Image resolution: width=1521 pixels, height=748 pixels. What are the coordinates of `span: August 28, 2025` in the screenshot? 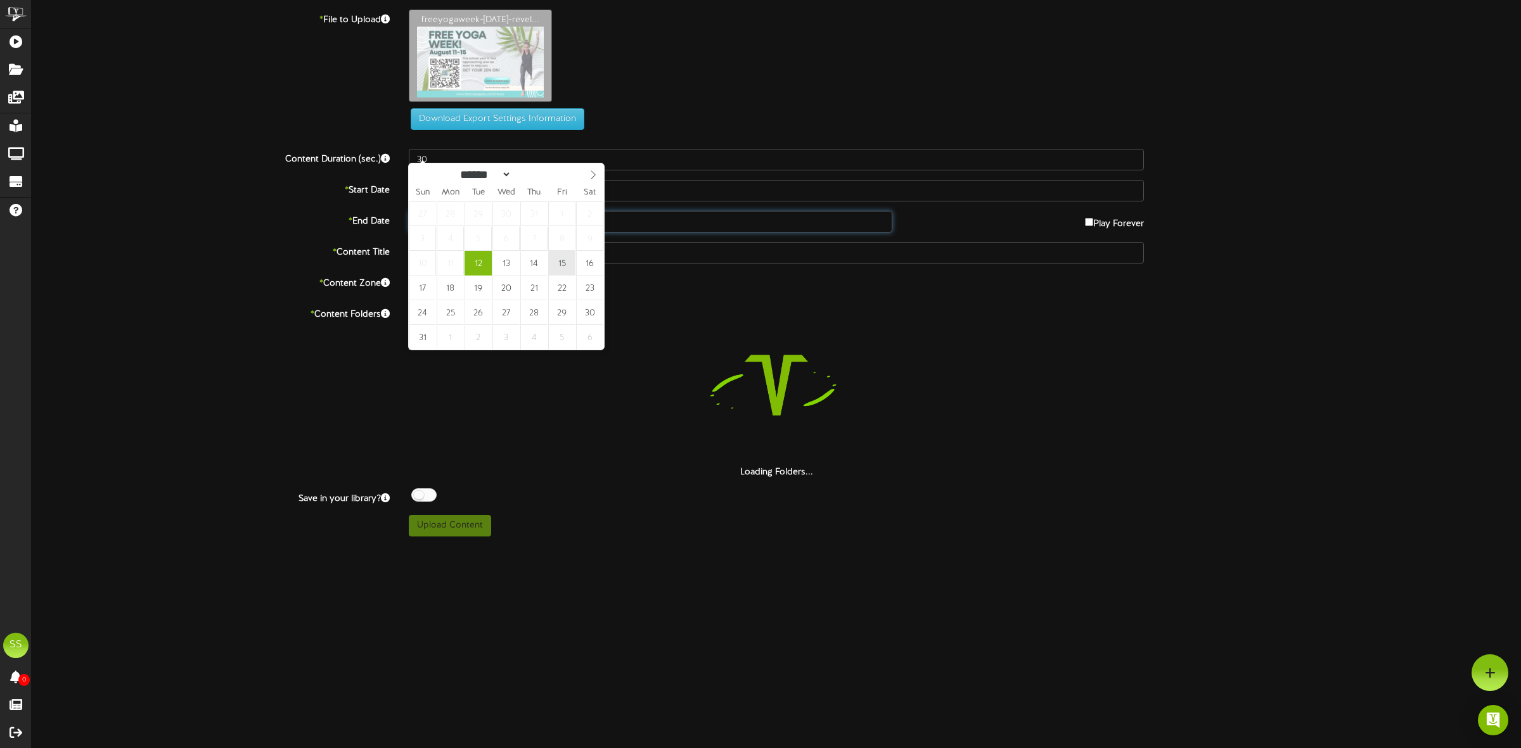 It's located at (534, 312).